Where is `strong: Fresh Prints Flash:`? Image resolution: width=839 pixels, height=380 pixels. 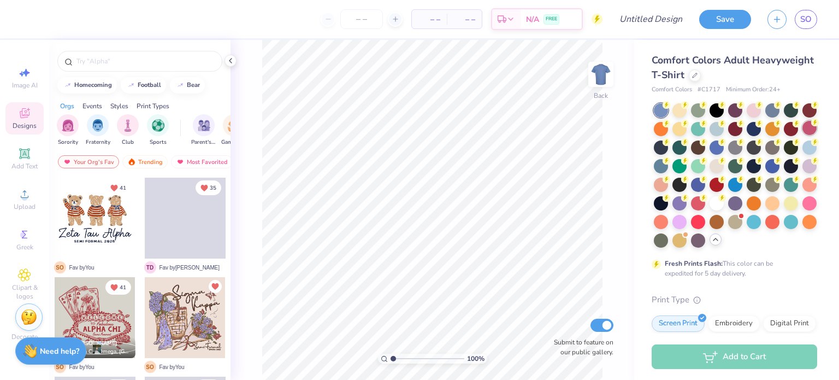 strong: Fresh Prints Flash: is located at coordinates (694, 263).